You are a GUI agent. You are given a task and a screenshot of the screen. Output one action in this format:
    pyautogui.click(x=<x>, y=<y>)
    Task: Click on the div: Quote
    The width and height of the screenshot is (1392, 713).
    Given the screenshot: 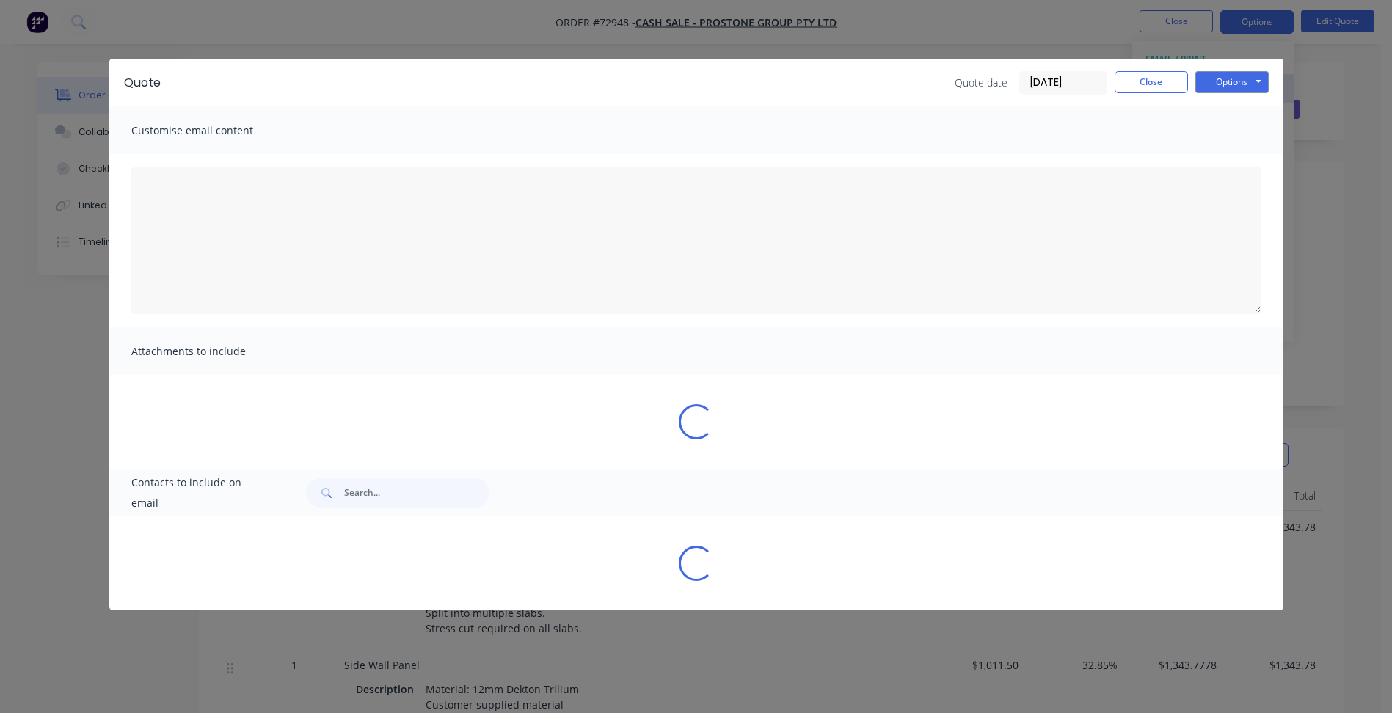 What is the action you would take?
    pyautogui.click(x=142, y=83)
    